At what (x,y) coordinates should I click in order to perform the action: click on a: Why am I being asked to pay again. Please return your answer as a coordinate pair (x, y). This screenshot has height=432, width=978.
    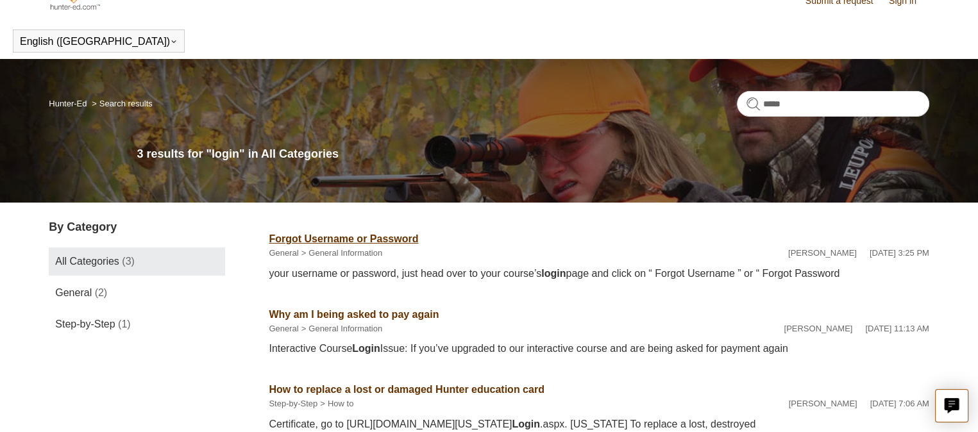
    Looking at the image, I should click on (353, 314).